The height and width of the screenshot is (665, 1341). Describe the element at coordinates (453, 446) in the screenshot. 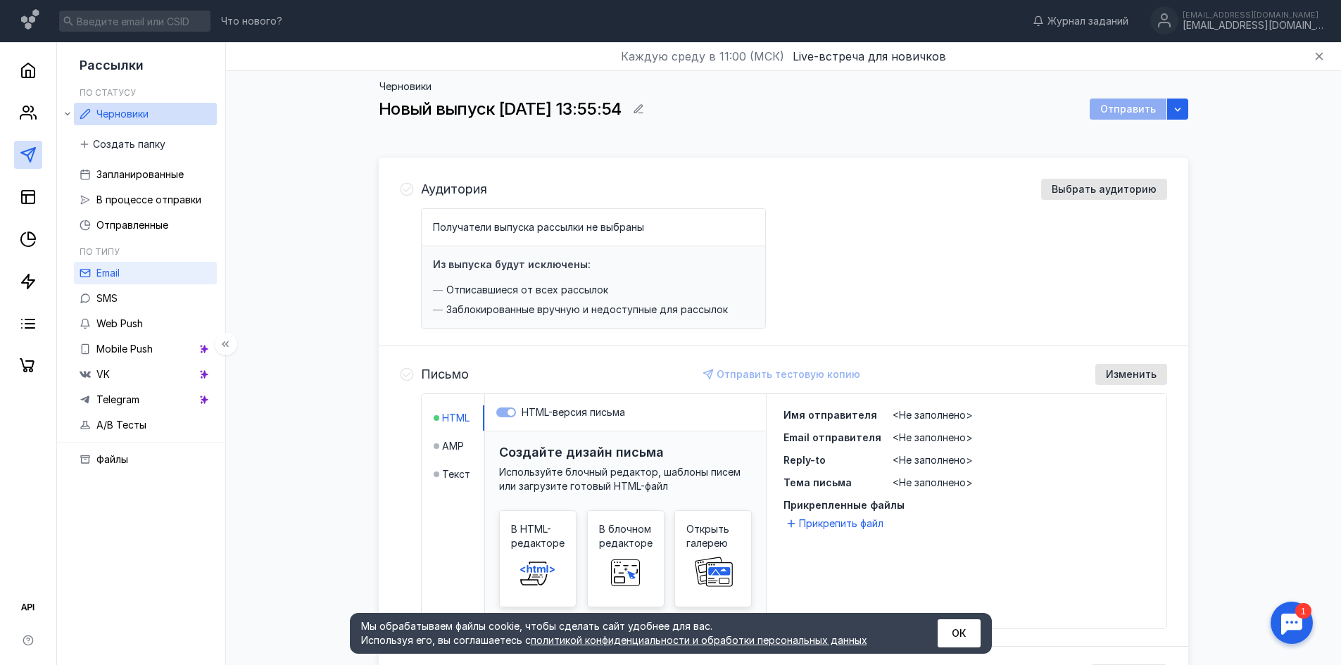

I see `span: AMP` at that location.